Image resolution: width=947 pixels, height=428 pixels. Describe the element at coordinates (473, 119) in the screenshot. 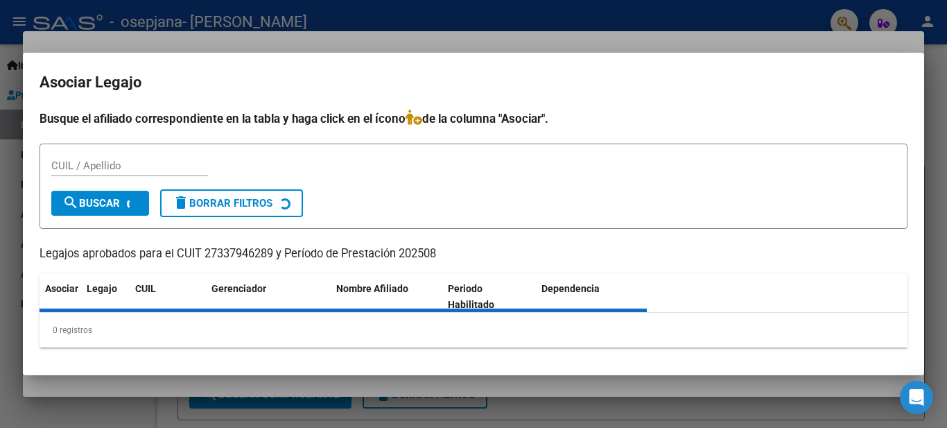

I see `h4: Busque el afiliado correspondiente en la tabla y haga click en el ícono de la columna "Asociar".` at that location.